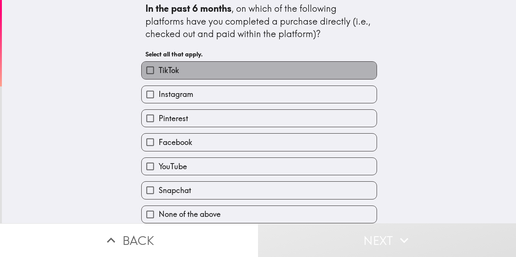 The width and height of the screenshot is (516, 257). What do you see at coordinates (176, 94) in the screenshot?
I see `span: Instagram` at bounding box center [176, 94].